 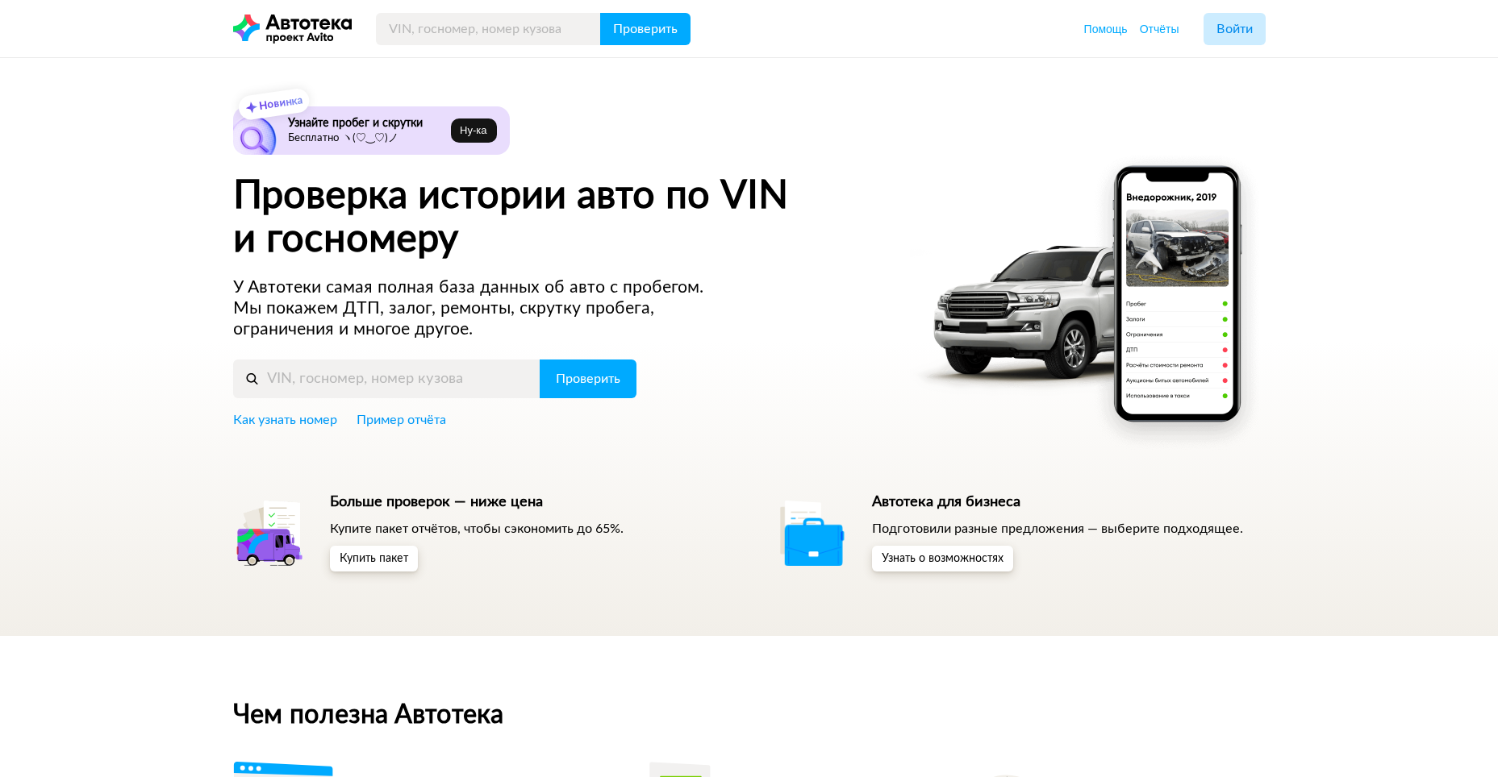 I want to click on a: Помощь, so click(x=1106, y=29).